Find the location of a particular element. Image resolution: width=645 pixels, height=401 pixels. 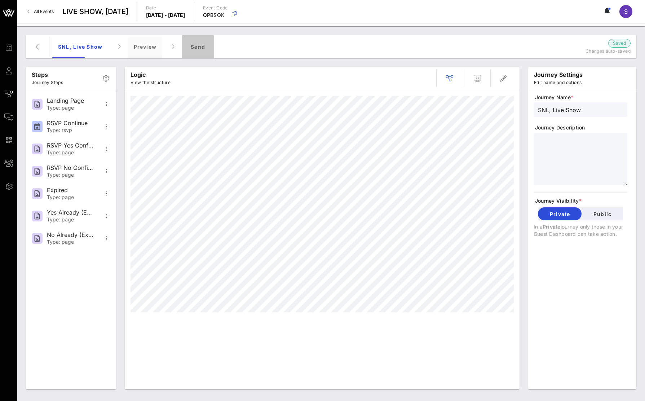

p: Logic is located at coordinates (150, 75).